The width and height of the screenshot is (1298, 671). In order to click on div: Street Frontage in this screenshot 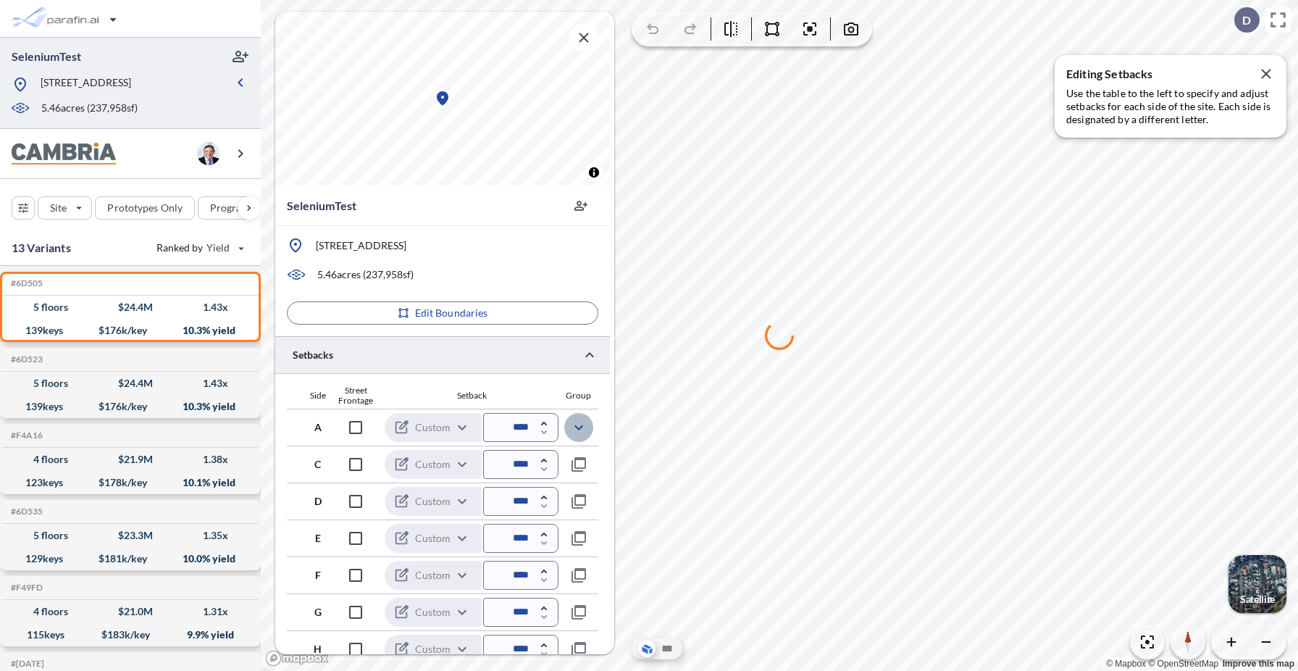, I will do `click(356, 395)`.